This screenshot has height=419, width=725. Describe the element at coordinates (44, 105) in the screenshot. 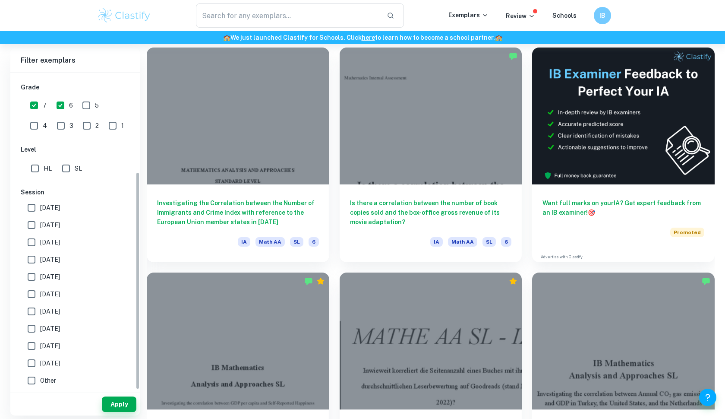

I see `span: 7` at that location.